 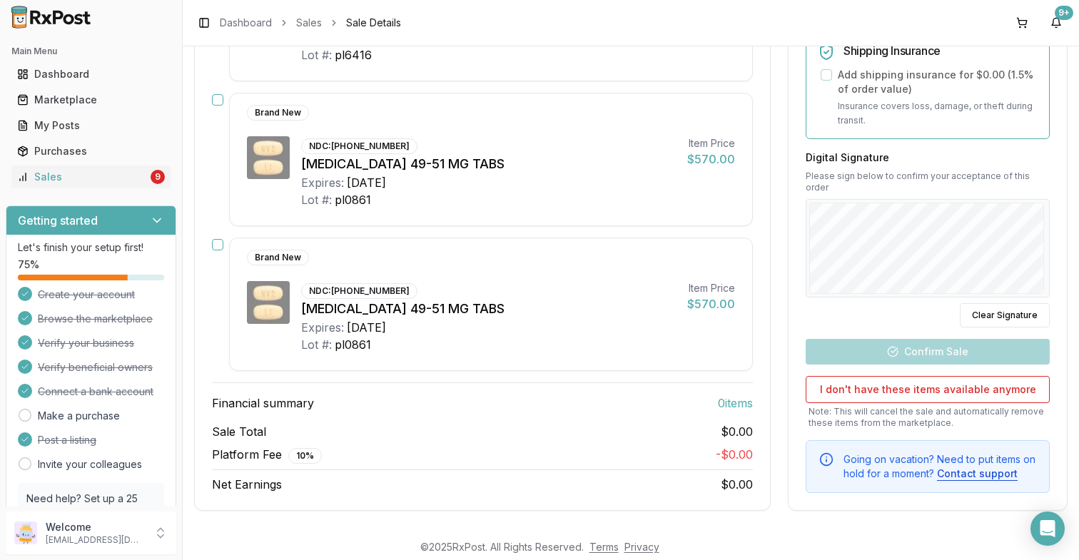 I want to click on a: Make a purchase, so click(x=79, y=416).